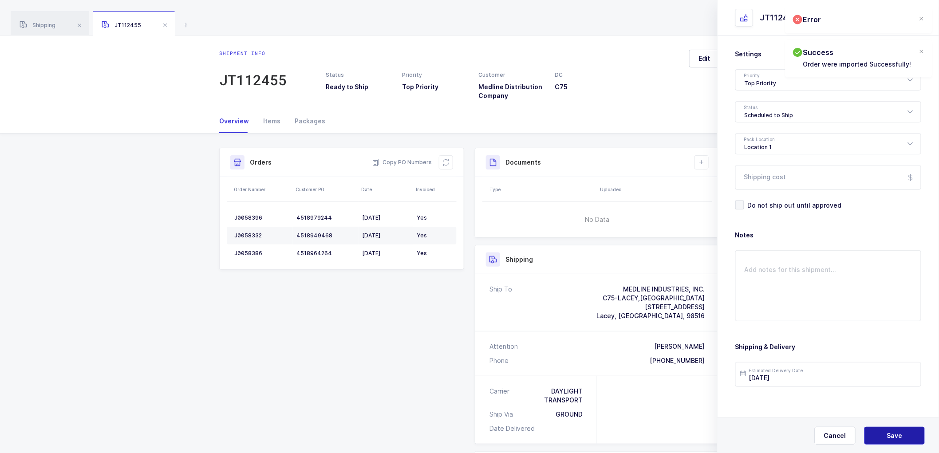 This screenshot has width=939, height=453. I want to click on span: No Data, so click(597, 220).